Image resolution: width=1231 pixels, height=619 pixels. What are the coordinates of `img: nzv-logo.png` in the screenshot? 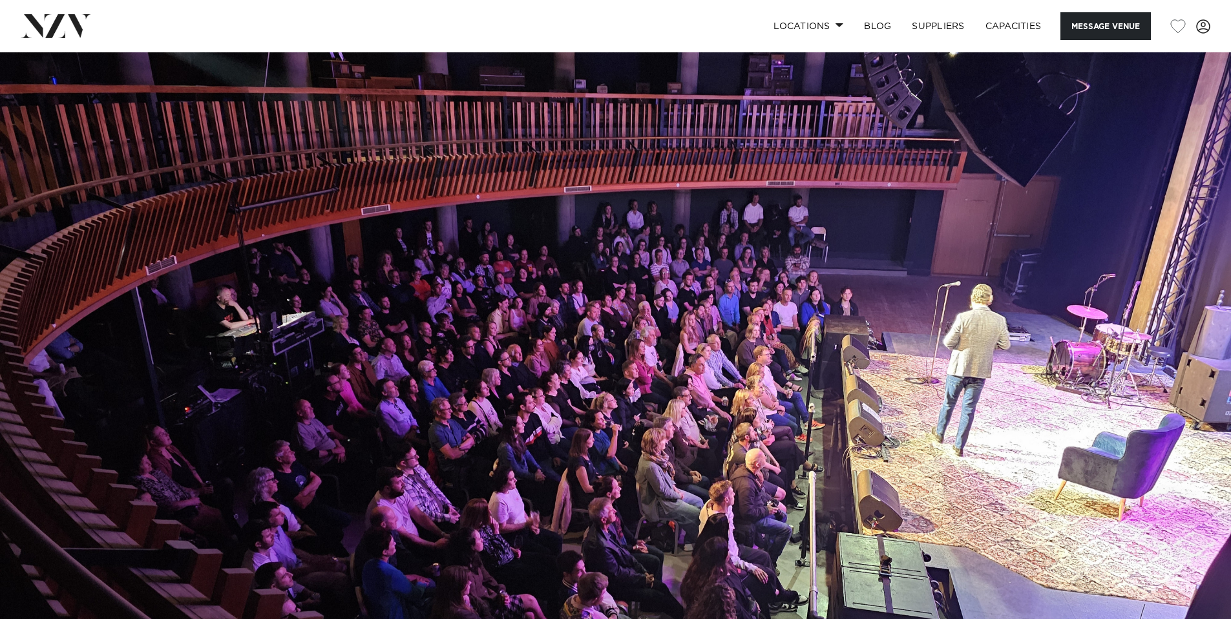 It's located at (56, 26).